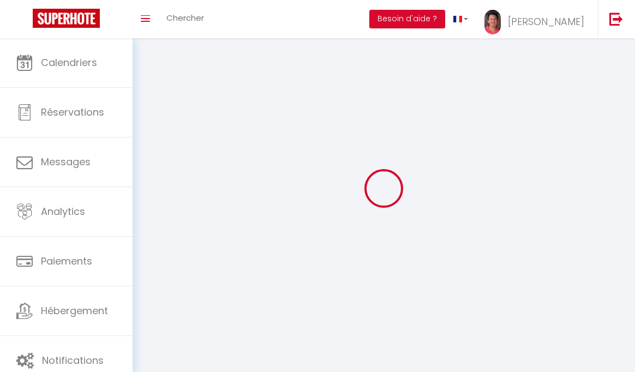 The width and height of the screenshot is (635, 372). Describe the element at coordinates (407, 19) in the screenshot. I see `button: Besoin d'aide ?` at that location.